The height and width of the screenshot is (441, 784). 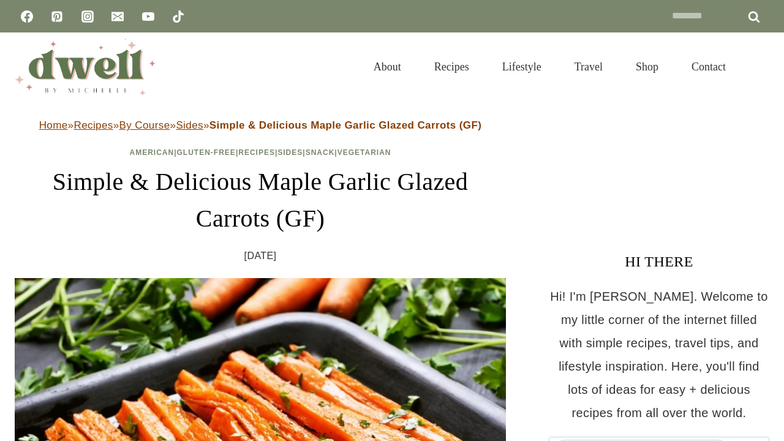 I want to click on nav: Primary Navigation, so click(x=549, y=67).